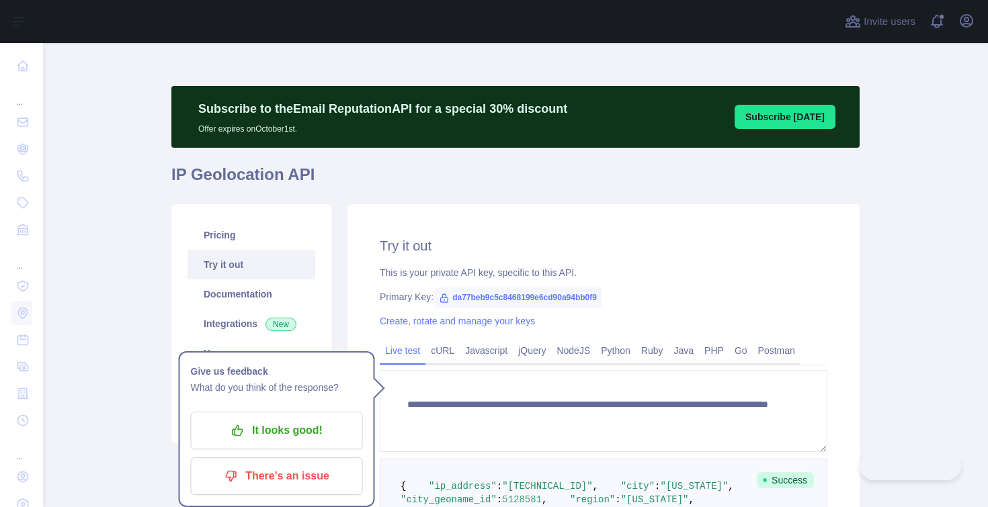 The height and width of the screenshot is (507, 988). Describe the element at coordinates (277, 431) in the screenshot. I see `p: It looks good!` at that location.